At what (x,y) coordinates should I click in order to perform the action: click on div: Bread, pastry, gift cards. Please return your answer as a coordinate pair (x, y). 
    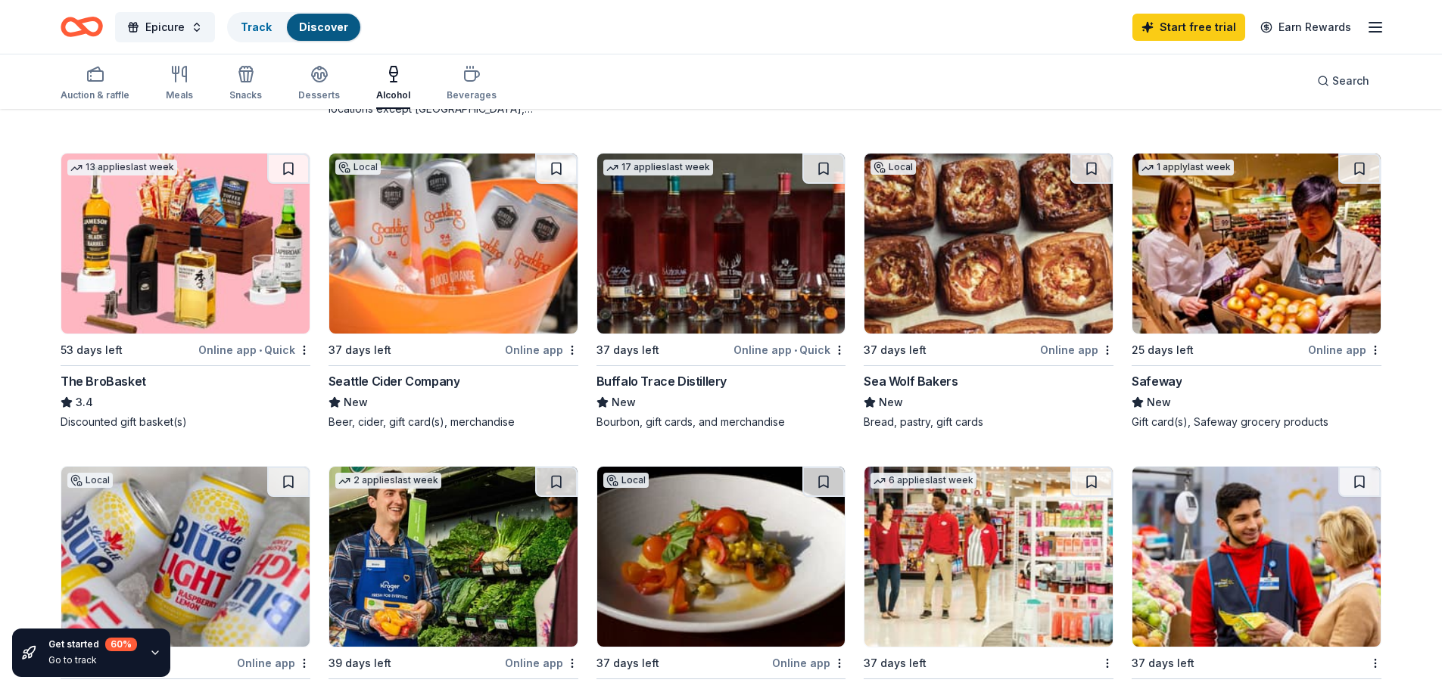
    Looking at the image, I should click on (988, 422).